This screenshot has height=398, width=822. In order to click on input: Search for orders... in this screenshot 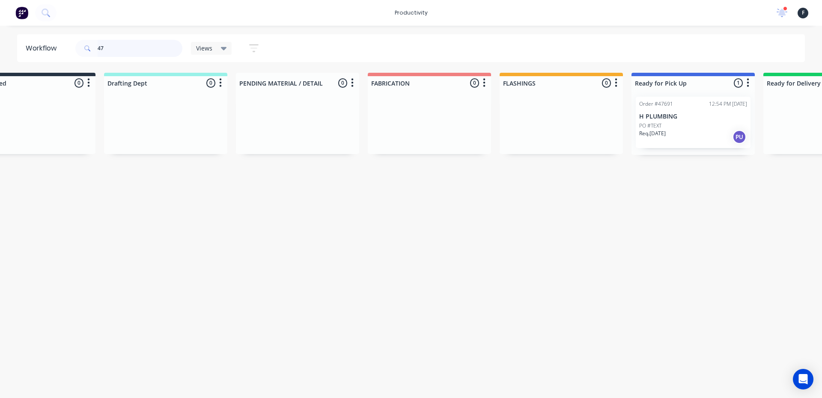, I will do `click(140, 48)`.